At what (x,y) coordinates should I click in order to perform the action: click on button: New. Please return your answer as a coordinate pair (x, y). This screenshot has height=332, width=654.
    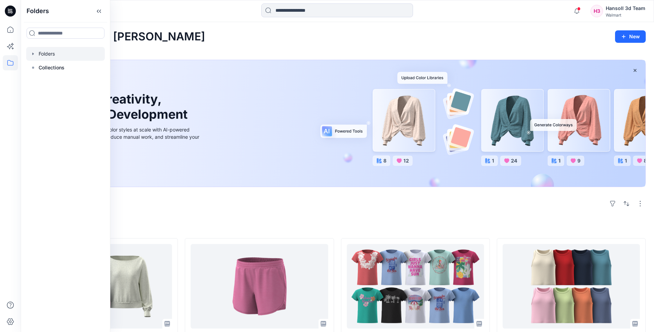
    Looking at the image, I should click on (630, 37).